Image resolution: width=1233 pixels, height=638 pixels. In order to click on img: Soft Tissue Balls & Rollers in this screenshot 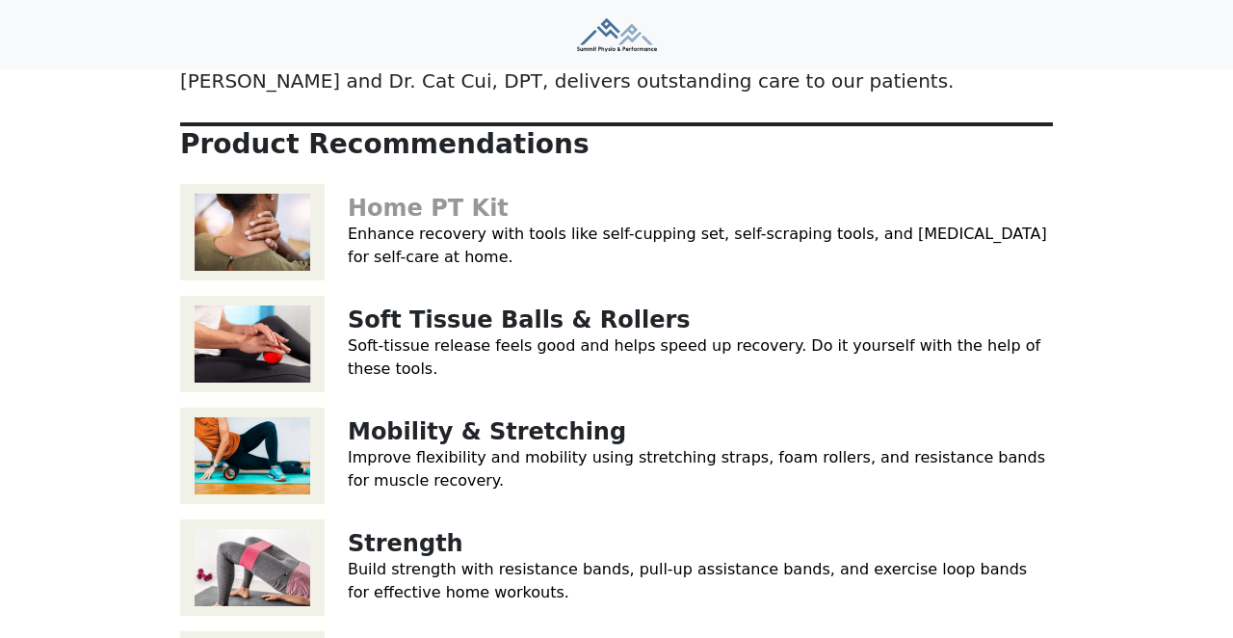, I will do `click(252, 344)`.